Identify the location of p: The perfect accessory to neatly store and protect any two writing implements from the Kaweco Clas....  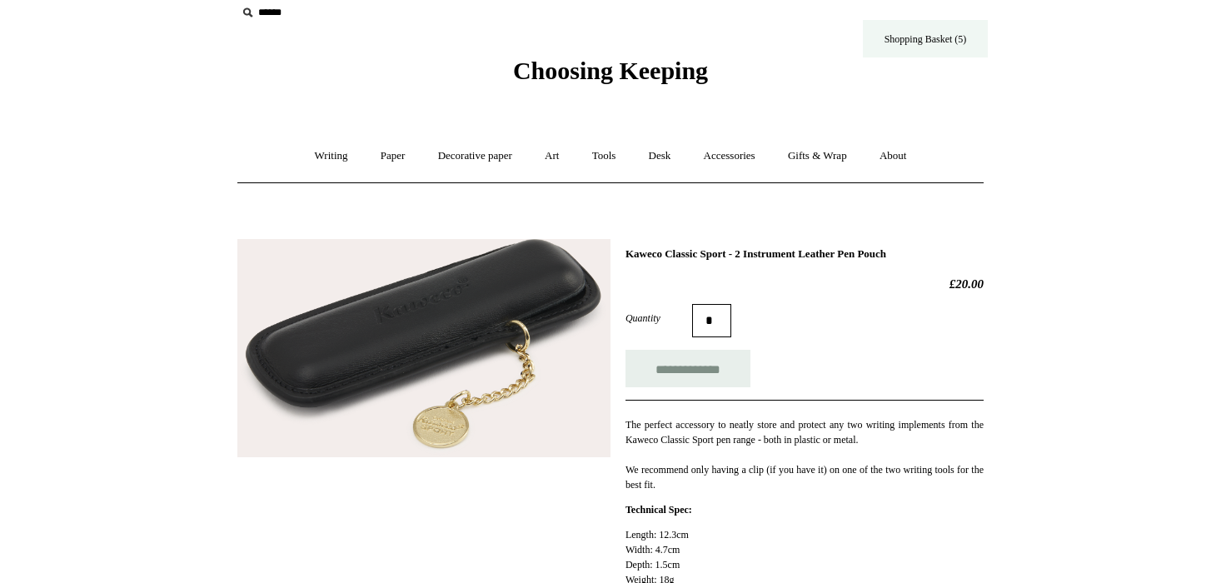
(805, 455).